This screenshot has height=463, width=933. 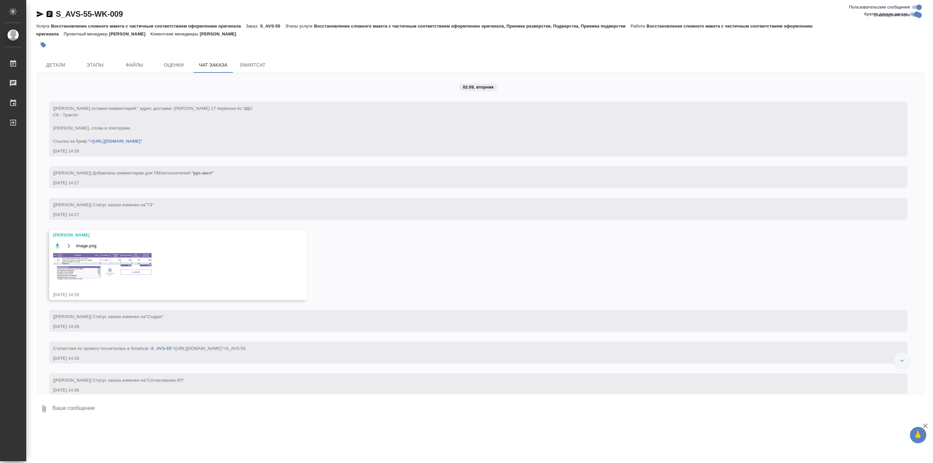 I want to click on span: Оценки, so click(x=174, y=65).